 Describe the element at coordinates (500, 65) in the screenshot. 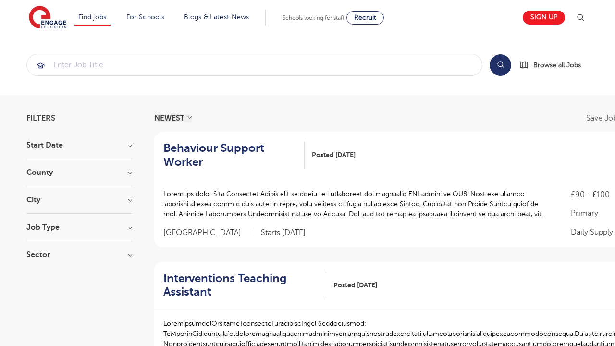

I see `button: Search` at that location.